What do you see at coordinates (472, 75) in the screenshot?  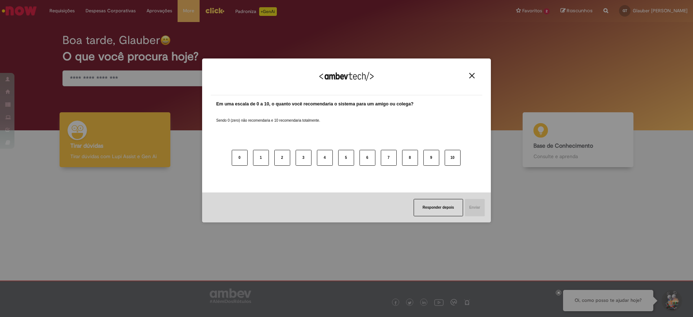 I see `button: Close` at bounding box center [472, 75].